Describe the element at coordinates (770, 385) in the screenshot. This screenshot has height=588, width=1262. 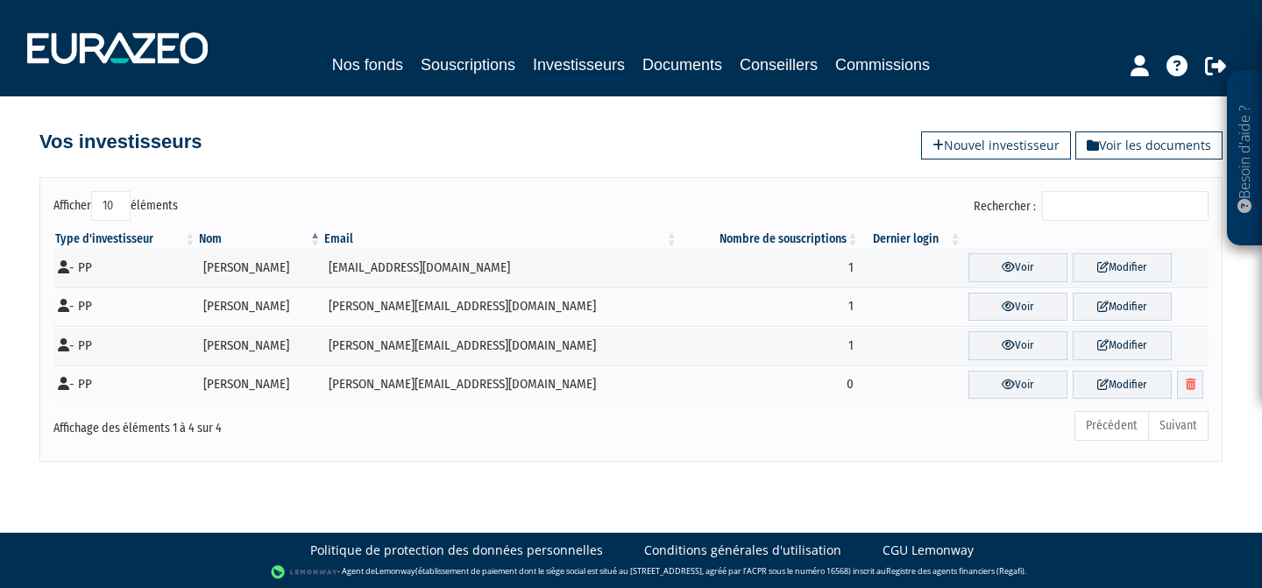
I see `td: 0` at that location.